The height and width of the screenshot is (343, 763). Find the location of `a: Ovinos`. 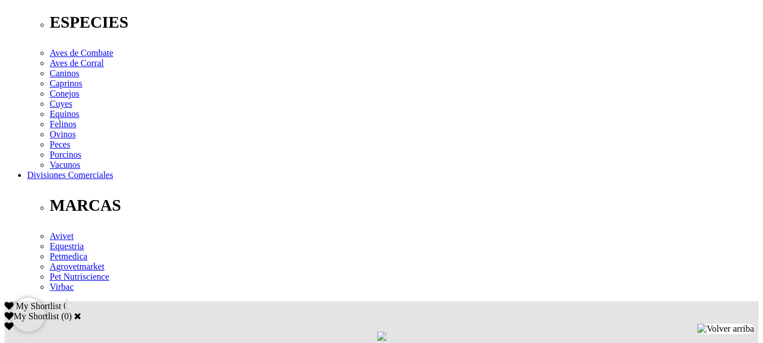

a: Ovinos is located at coordinates (63, 134).